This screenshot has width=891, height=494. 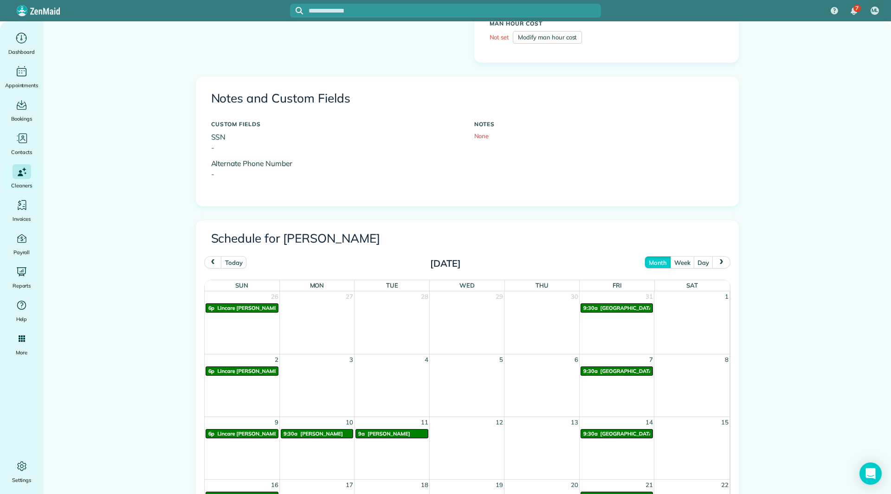 What do you see at coordinates (21, 52) in the screenshot?
I see `span: Dashboard` at bounding box center [21, 52].